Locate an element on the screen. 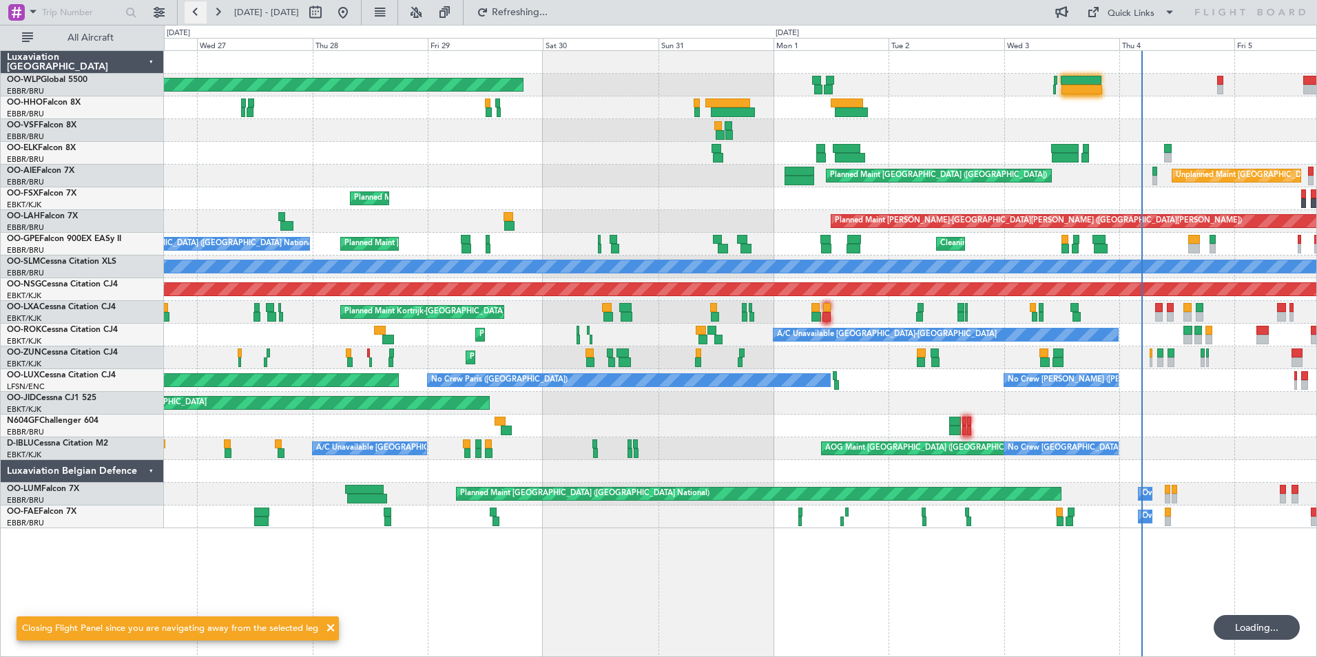  a: OO-ZUNCessna Citation CJ4 is located at coordinates (62, 353).